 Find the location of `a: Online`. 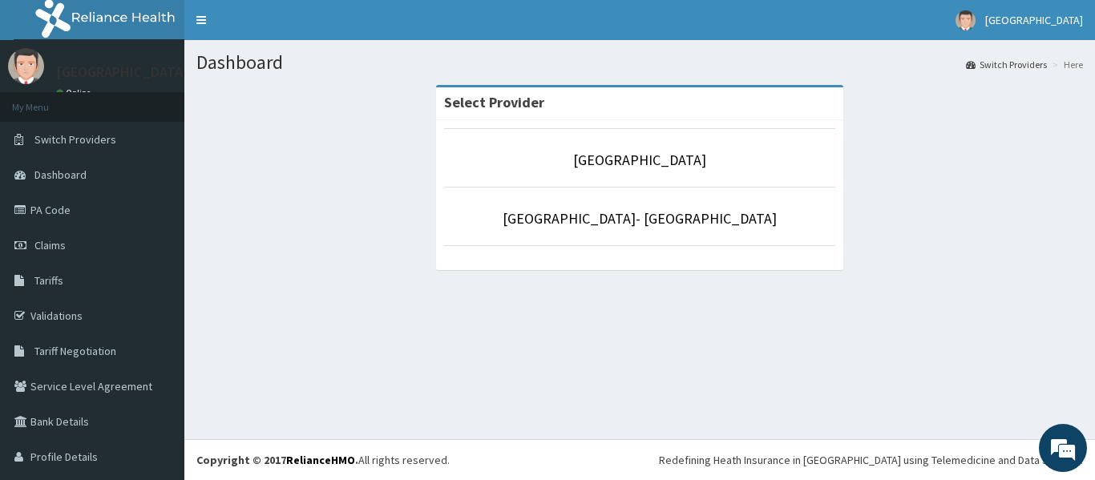

a: Online is located at coordinates (75, 93).